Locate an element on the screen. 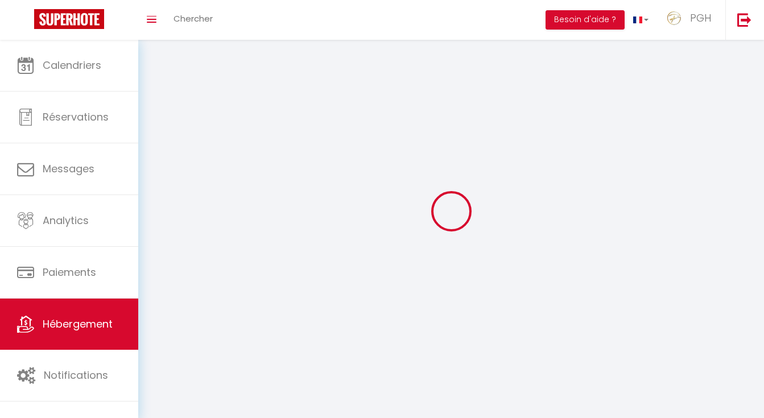 The image size is (764, 418). span: Chercher is located at coordinates (193, 18).